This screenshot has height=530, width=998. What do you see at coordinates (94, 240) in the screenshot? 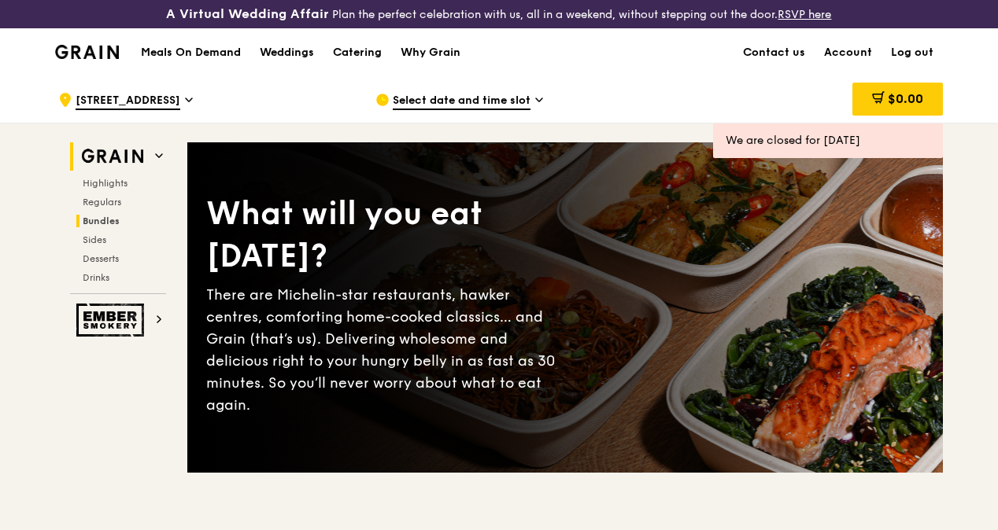
I see `span: Sides` at bounding box center [94, 240].